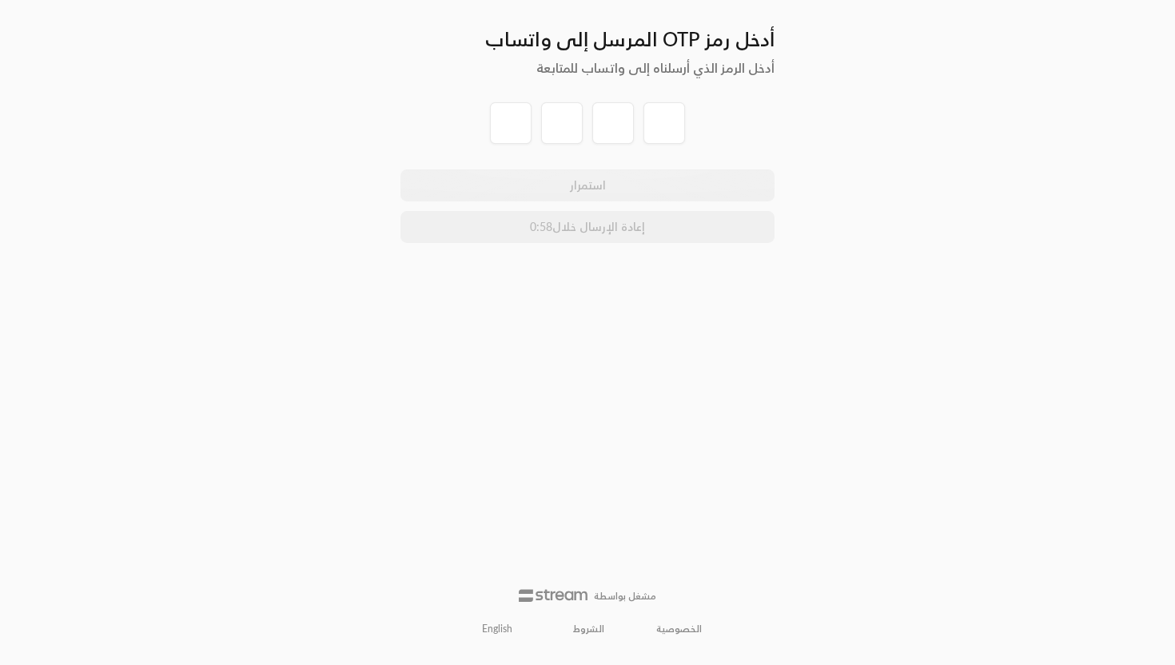  I want to click on p: مشغل بواسطة, so click(625, 596).